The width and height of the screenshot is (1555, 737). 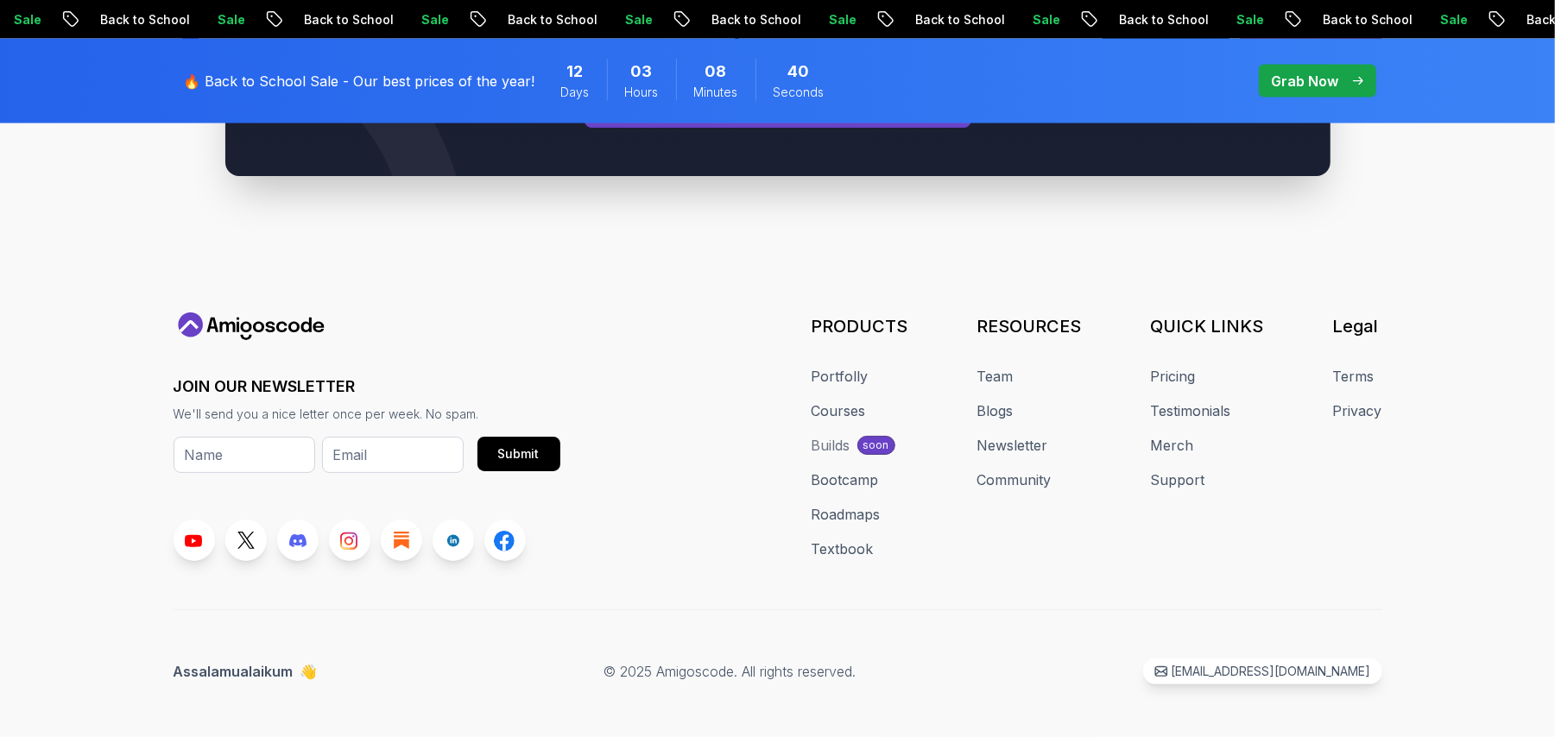 What do you see at coordinates (1178, 480) in the screenshot?
I see `a: Support` at bounding box center [1178, 480].